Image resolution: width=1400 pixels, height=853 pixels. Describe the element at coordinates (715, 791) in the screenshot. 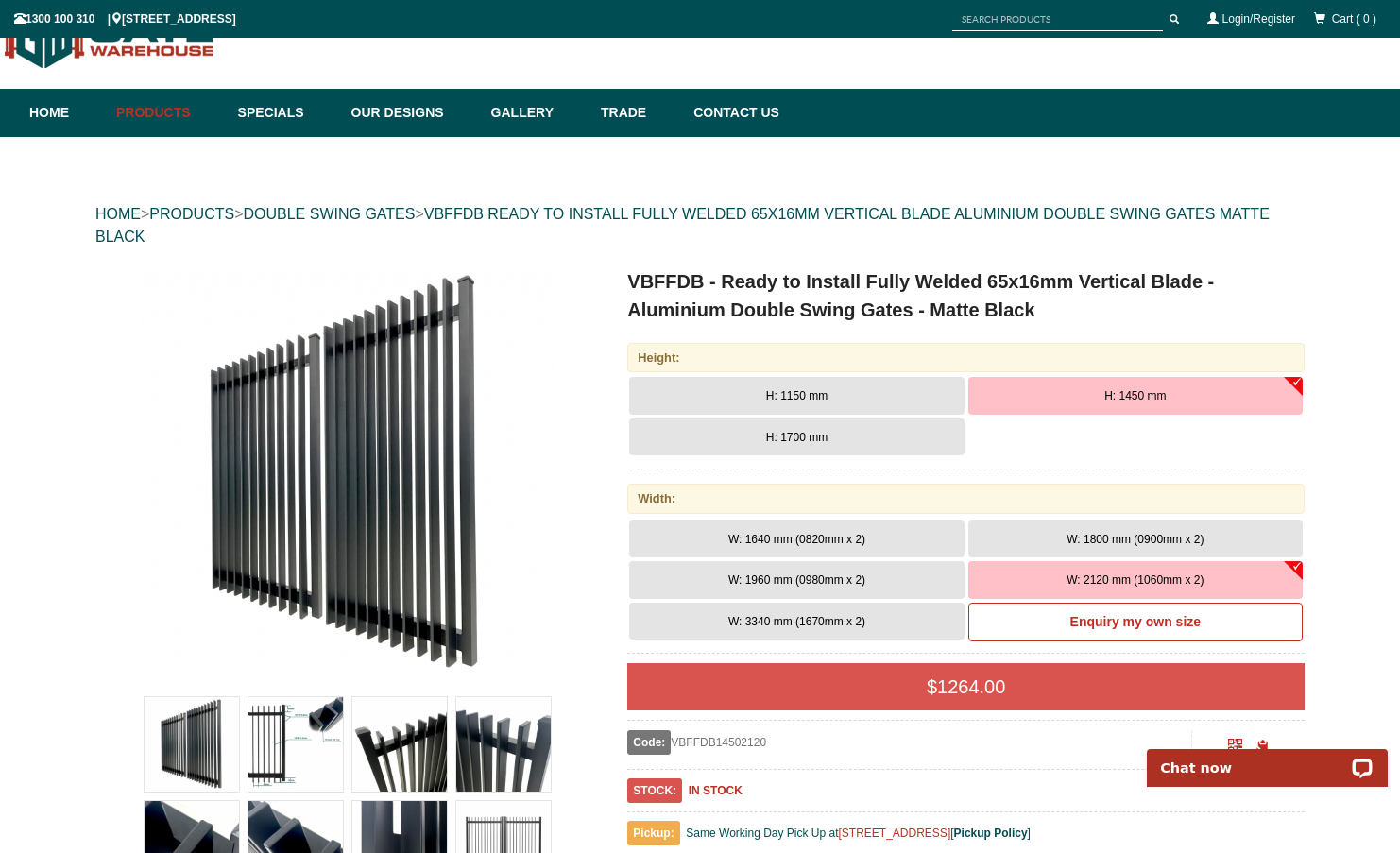

I see `b: IN STOCK` at that location.